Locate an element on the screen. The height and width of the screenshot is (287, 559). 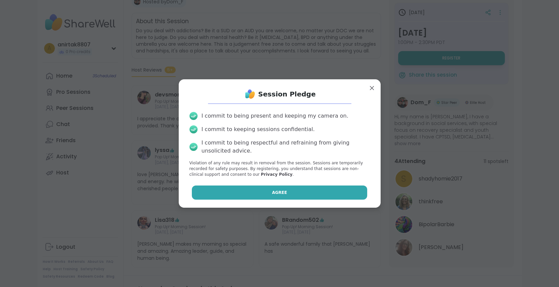
div: I commit to being respectful and refraining from giving unsolicited advice. is located at coordinates (286, 147).